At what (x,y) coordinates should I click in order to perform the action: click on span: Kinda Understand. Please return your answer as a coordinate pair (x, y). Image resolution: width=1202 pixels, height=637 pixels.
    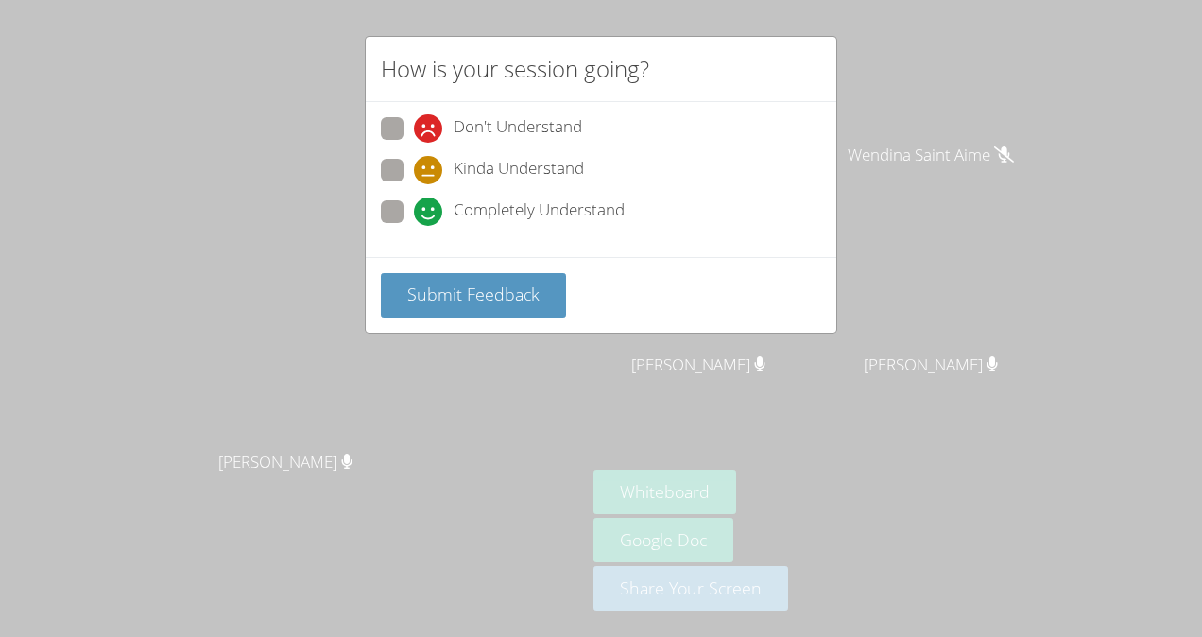
    Looking at the image, I should click on (519, 170).